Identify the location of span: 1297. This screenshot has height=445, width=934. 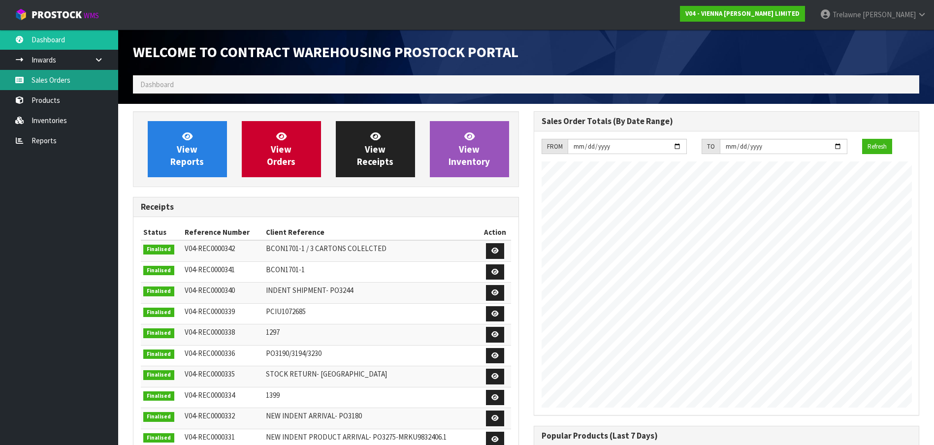
(273, 332).